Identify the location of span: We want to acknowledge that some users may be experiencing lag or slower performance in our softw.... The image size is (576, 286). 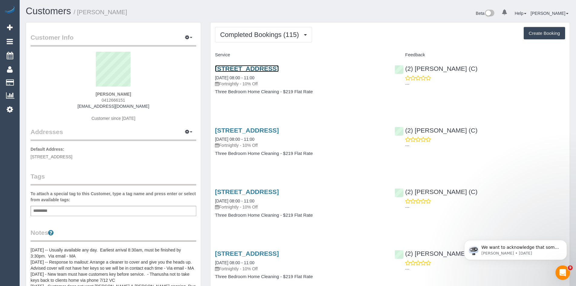
(65, 59).